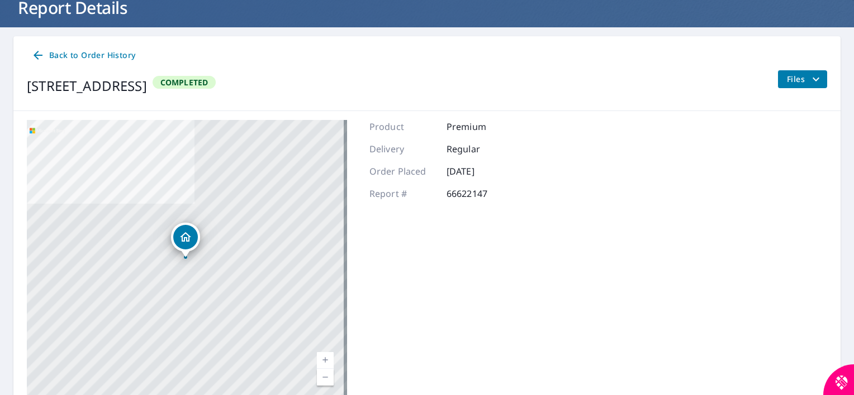 The width and height of the screenshot is (854, 395). Describe the element at coordinates (403, 171) in the screenshot. I see `p: Order Placed` at that location.